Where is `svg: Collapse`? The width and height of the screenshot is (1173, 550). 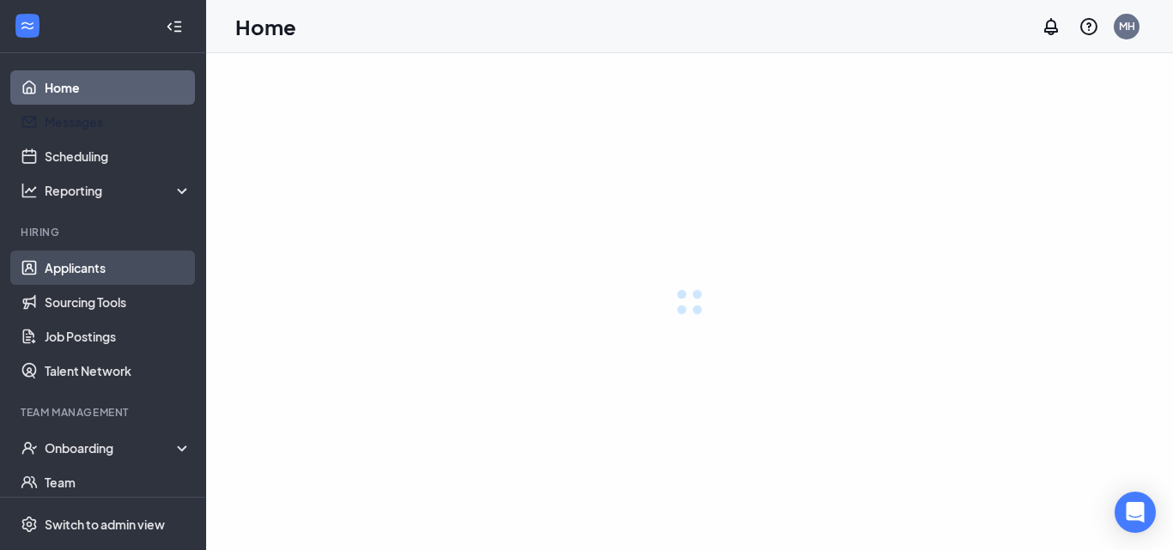
svg: Collapse is located at coordinates (174, 27).